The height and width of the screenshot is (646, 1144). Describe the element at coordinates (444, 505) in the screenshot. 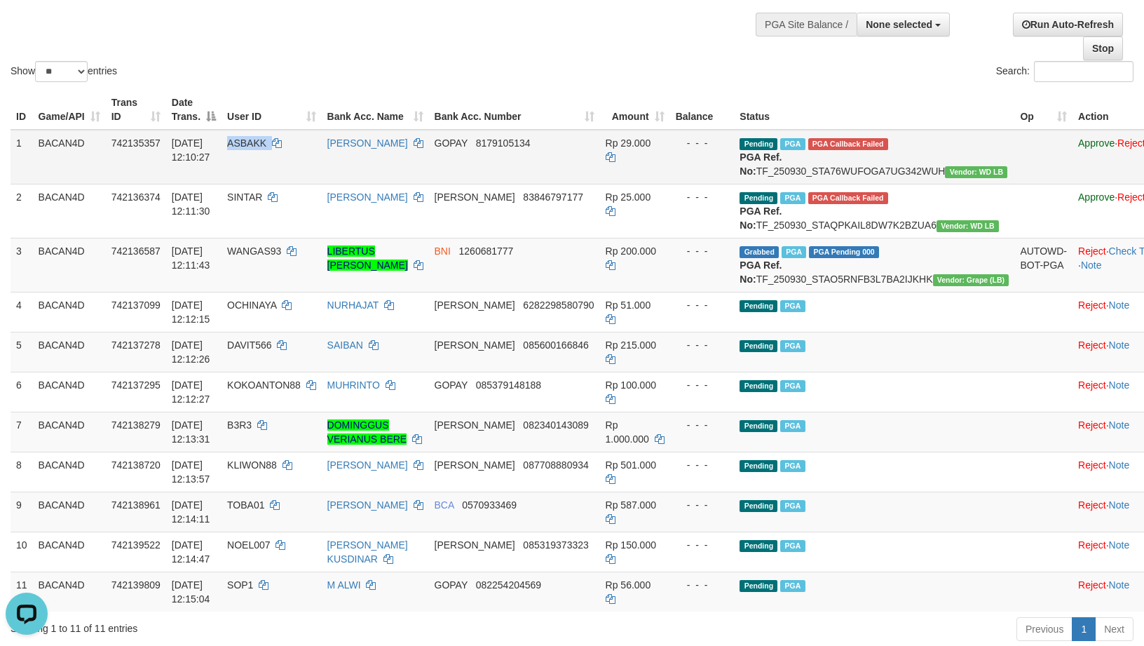

I see `span: BCA` at that location.